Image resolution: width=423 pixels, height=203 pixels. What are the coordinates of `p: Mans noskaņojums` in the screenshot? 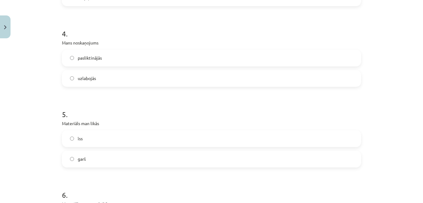 It's located at (211, 43).